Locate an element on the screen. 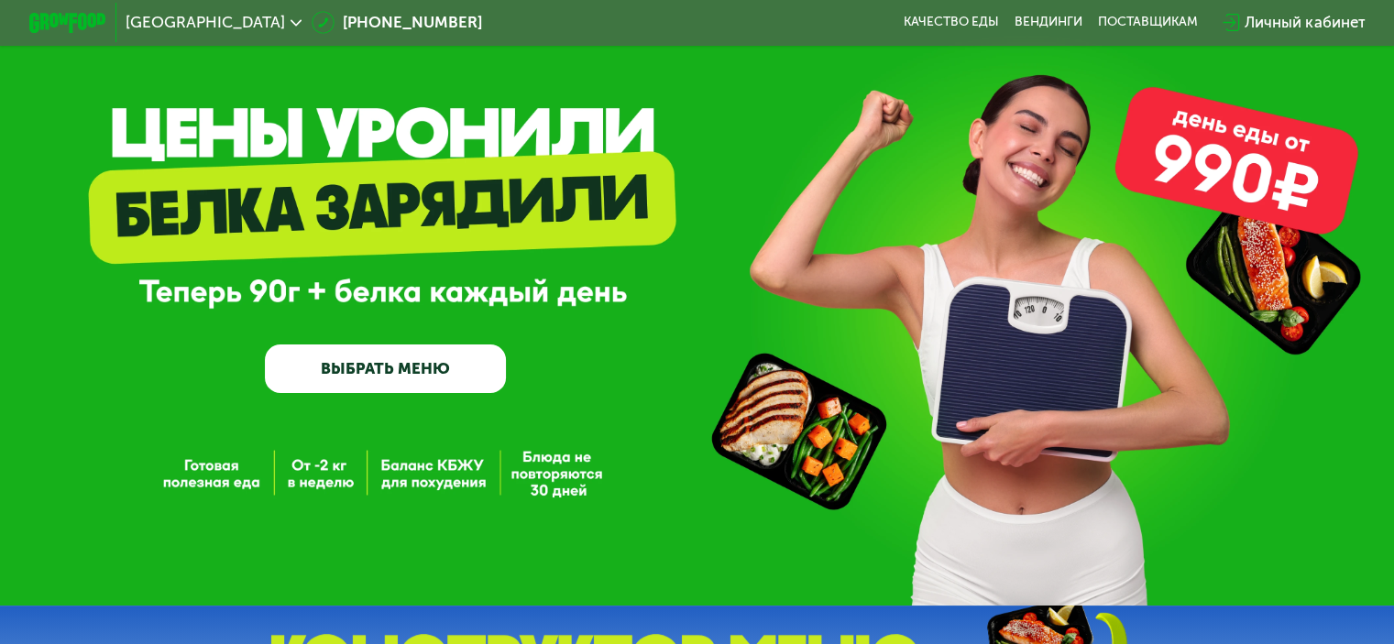 This screenshot has width=1394, height=644. div: Личный кабинет is located at coordinates (1304, 22).